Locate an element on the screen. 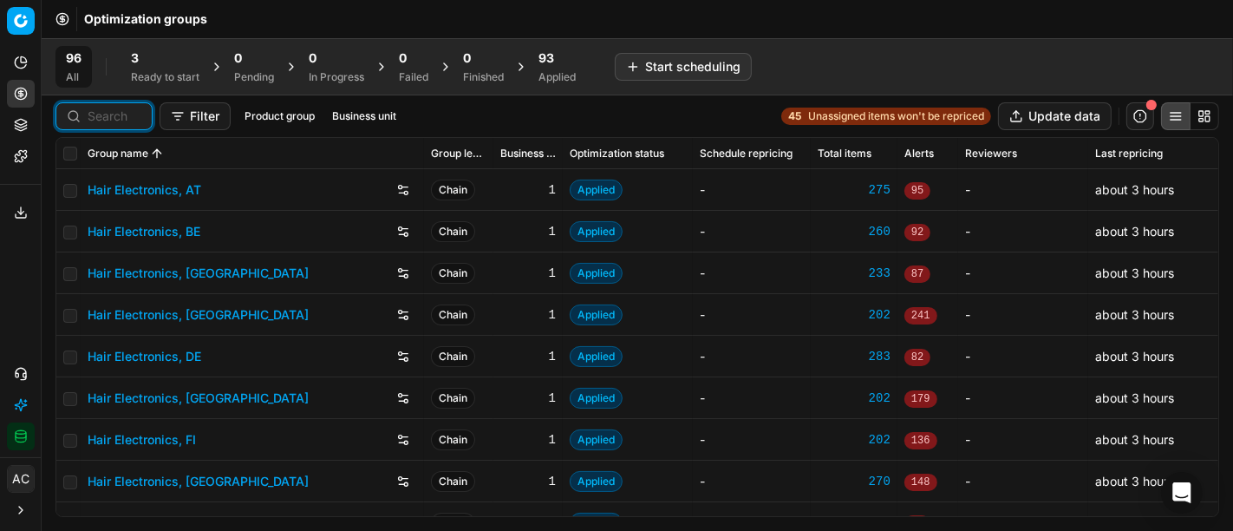  div: Finished is located at coordinates (483, 77).